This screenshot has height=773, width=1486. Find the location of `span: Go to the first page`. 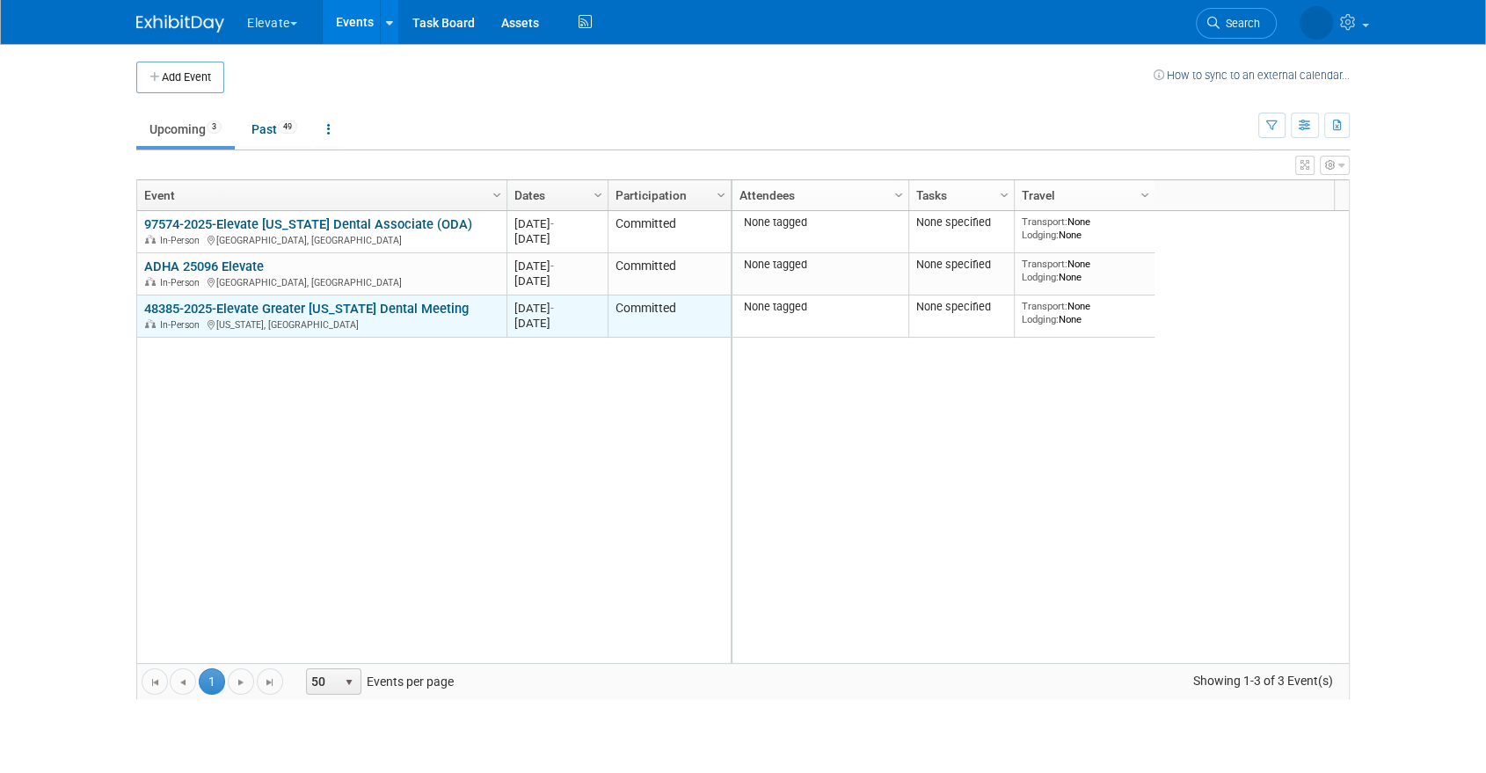

span: Go to the first page is located at coordinates (155, 682).